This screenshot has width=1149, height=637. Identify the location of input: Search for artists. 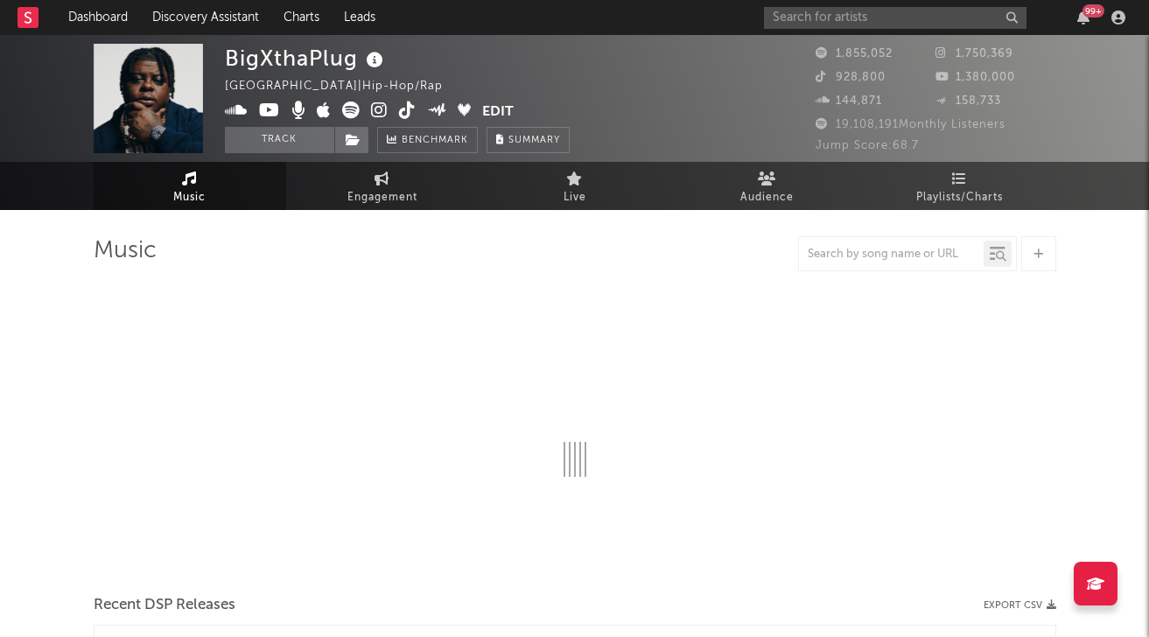
(895, 18).